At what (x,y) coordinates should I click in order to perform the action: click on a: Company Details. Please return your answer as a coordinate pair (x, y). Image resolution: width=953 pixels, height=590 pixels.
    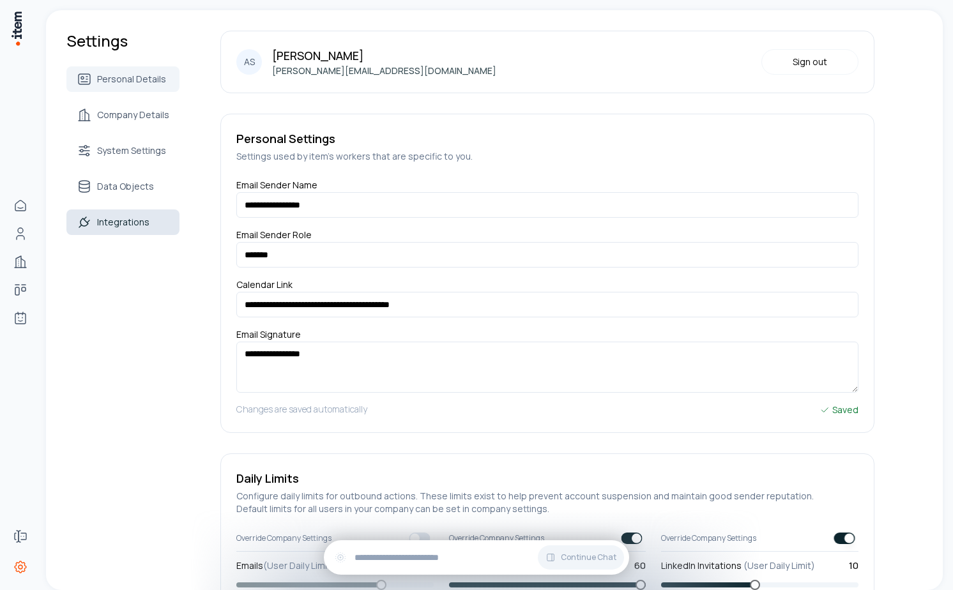
    Looking at the image, I should click on (123, 115).